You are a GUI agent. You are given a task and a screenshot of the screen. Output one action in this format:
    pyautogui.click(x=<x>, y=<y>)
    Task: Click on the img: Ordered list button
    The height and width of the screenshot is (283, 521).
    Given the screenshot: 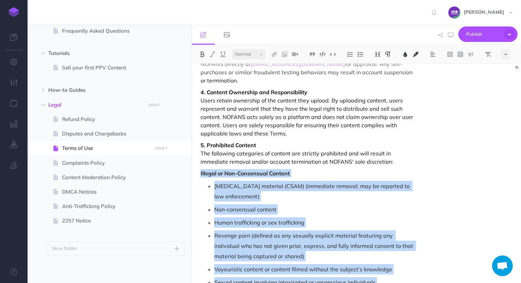 What is the action you would take?
    pyautogui.click(x=350, y=54)
    